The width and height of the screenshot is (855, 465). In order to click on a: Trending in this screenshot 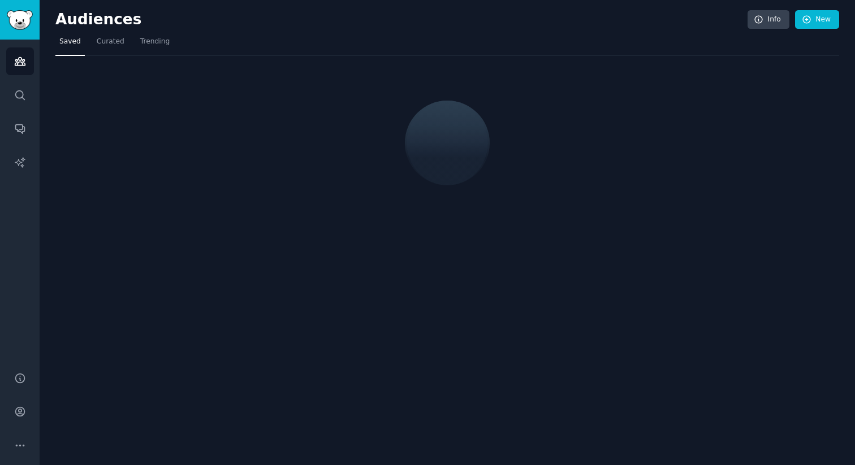, I will do `click(155, 44)`.